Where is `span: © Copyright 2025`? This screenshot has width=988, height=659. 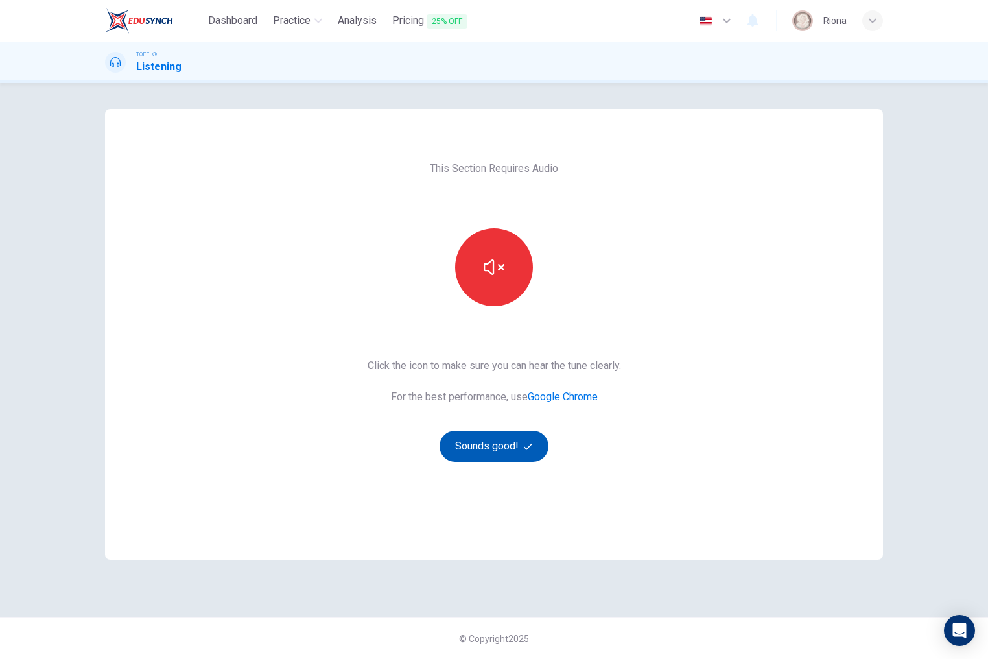
span: © Copyright 2025 is located at coordinates (494, 639).